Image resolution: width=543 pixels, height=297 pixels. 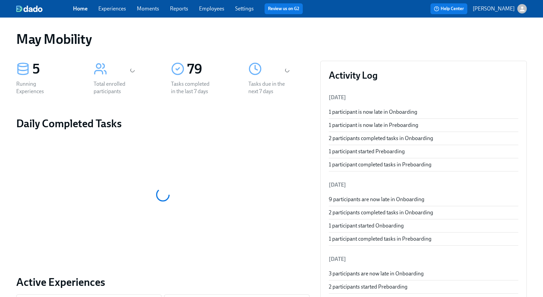 What do you see at coordinates (424, 125) in the screenshot?
I see `div: 1 participant is now late in Preboarding` at bounding box center [424, 125].